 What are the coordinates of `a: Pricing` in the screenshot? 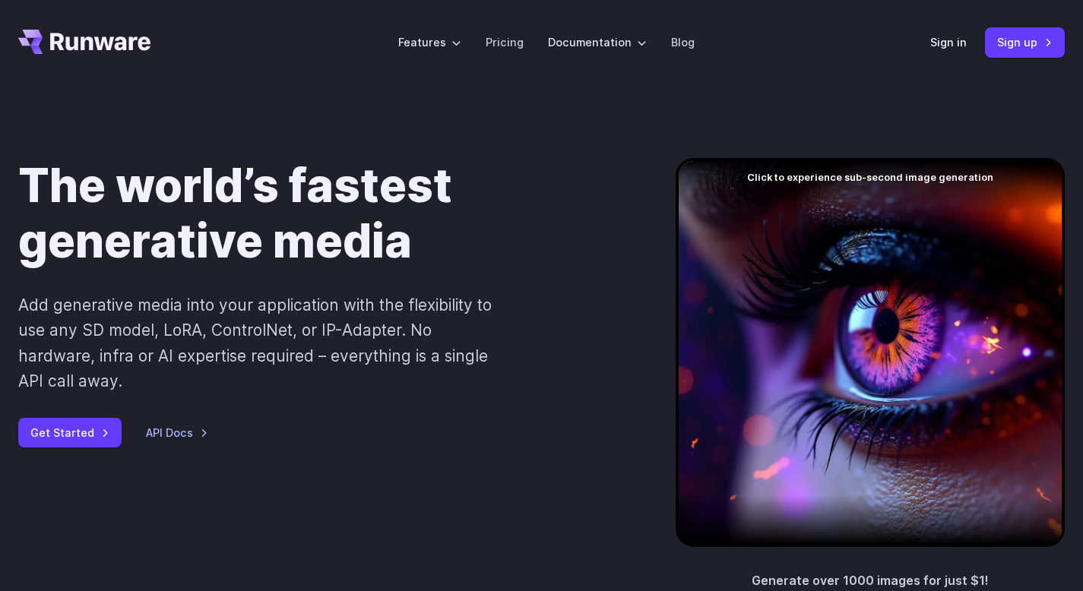 It's located at (504, 42).